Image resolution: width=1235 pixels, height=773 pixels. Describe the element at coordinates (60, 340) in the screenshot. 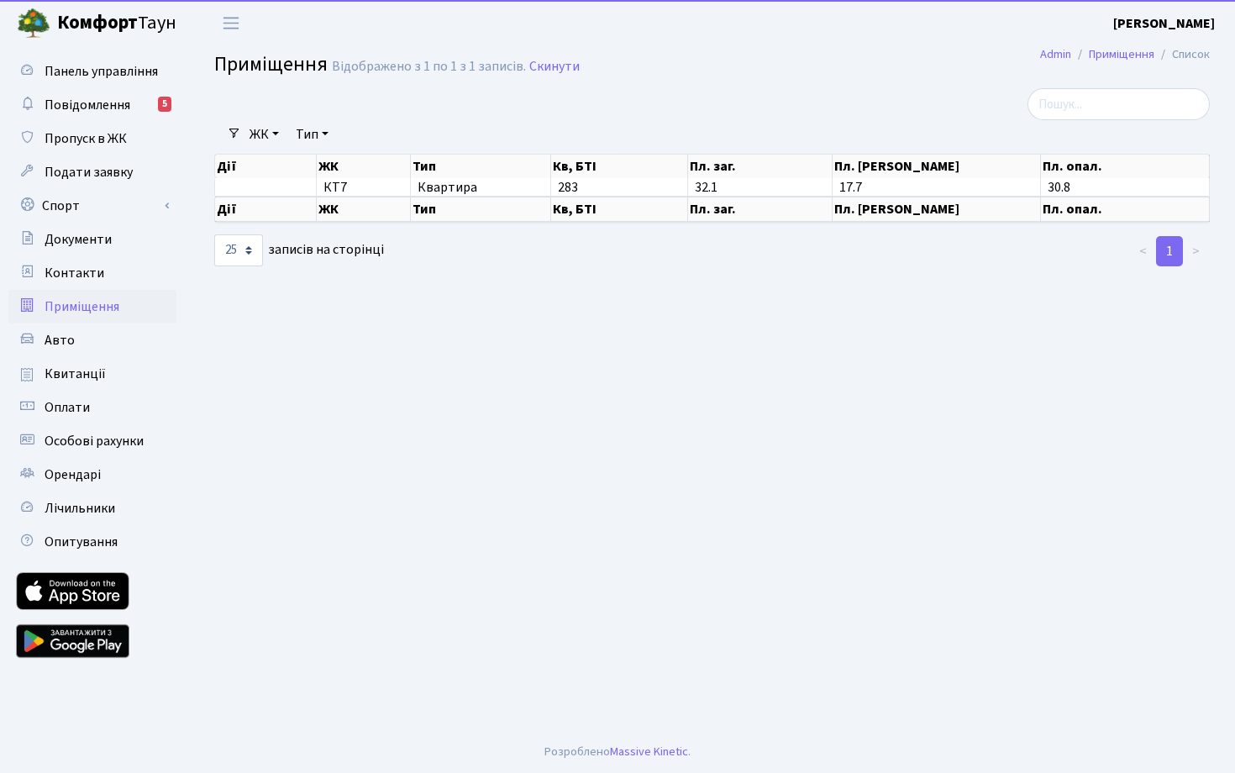

I see `span: Авто` at that location.